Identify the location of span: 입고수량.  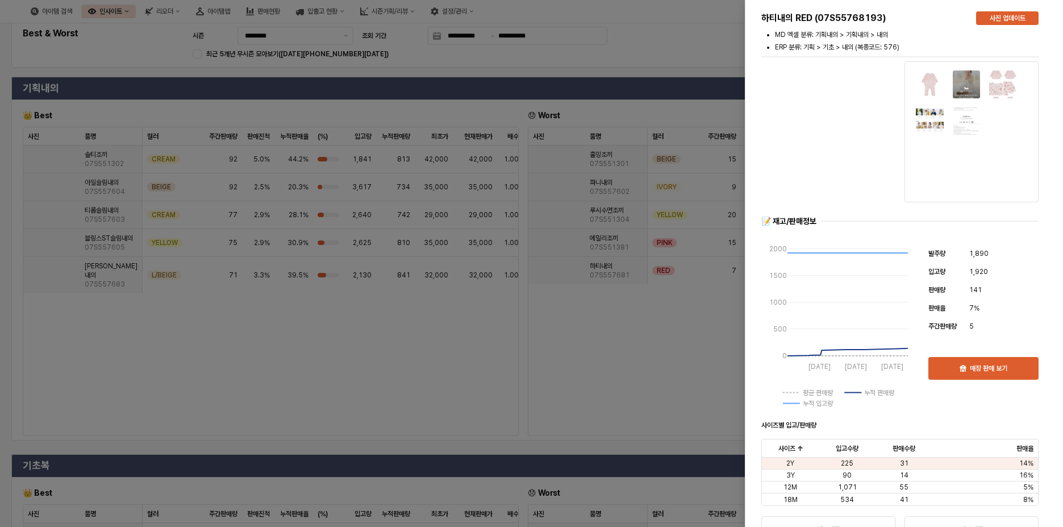
(847, 448).